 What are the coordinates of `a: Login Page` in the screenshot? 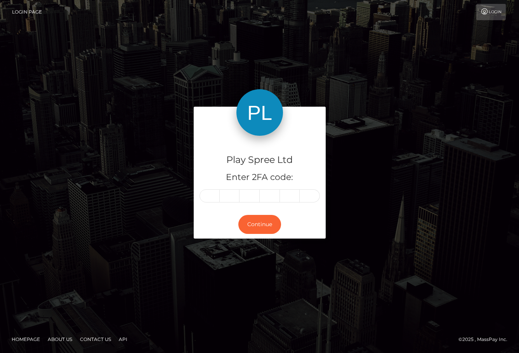 It's located at (27, 12).